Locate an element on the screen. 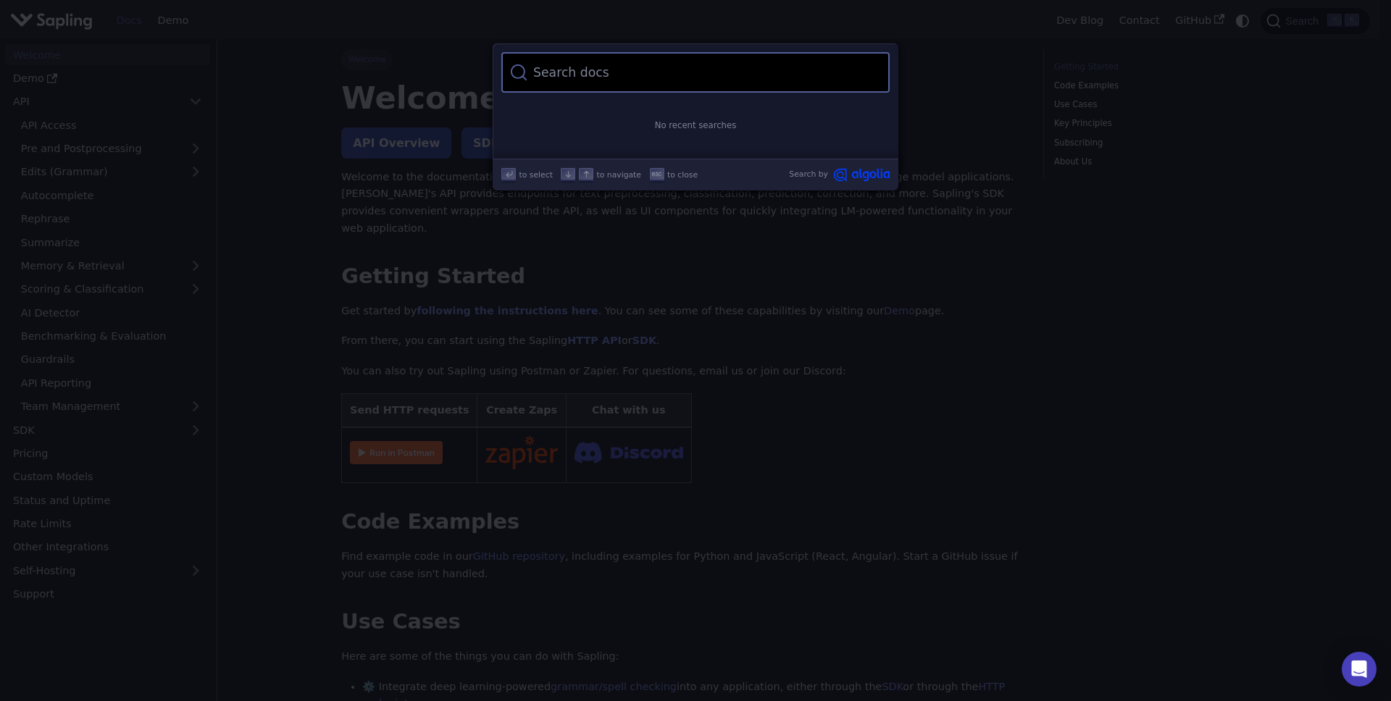  svg: Algolia is located at coordinates (861, 175).